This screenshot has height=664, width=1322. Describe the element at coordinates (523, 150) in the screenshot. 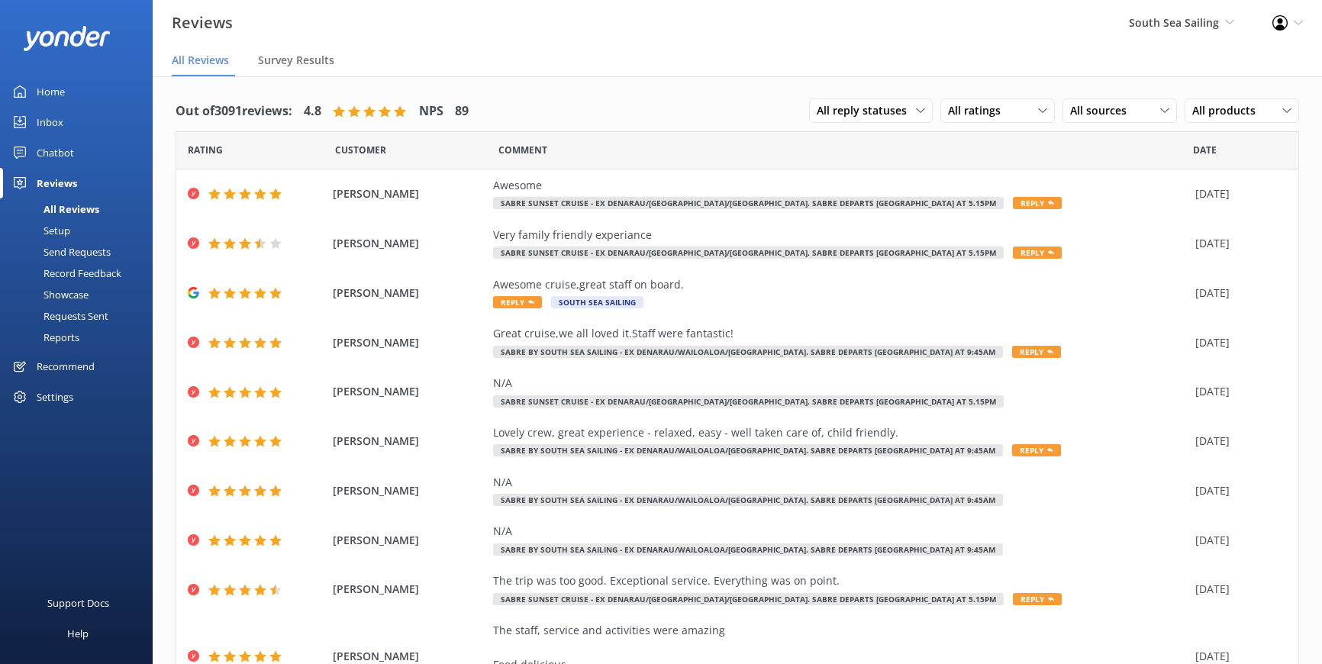

I see `span: Question` at that location.